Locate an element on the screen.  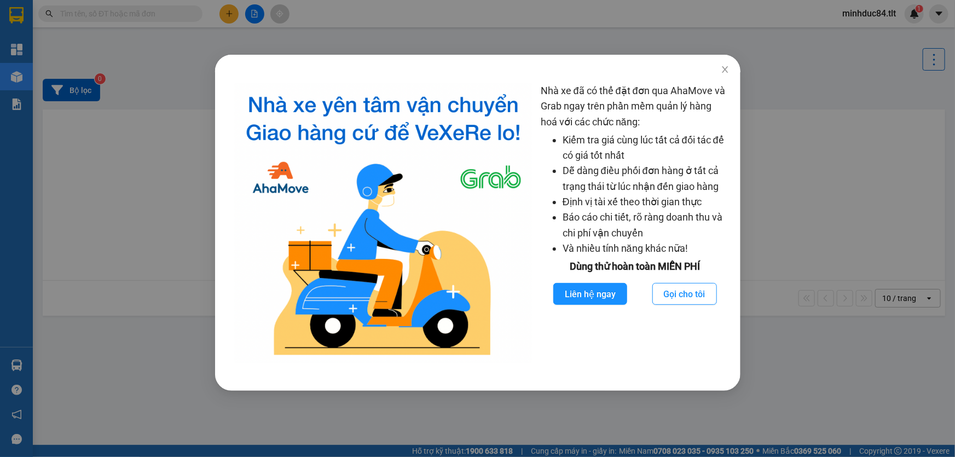
li: Và nhiều tính năng khác nữa! is located at coordinates (645, 248).